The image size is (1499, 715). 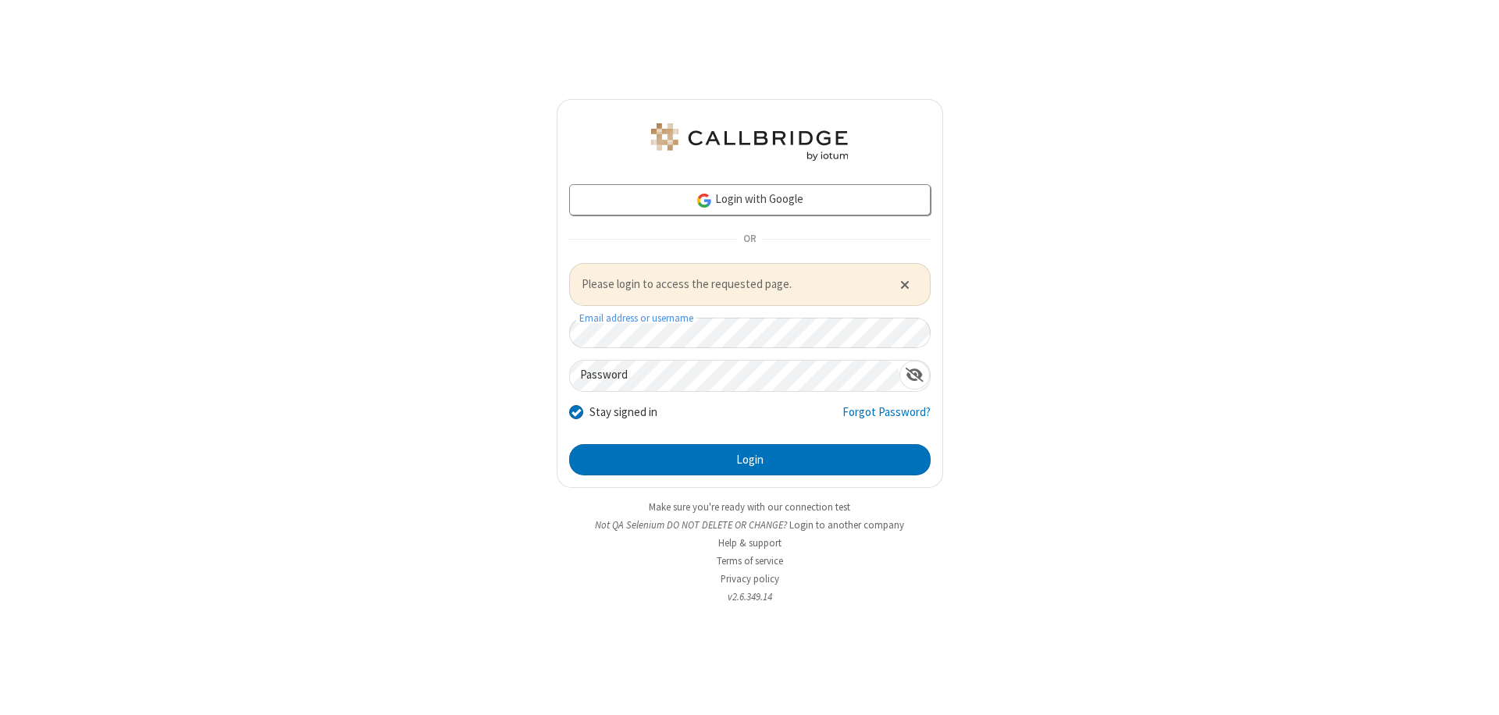 What do you see at coordinates (749, 460) in the screenshot?
I see `button: Login` at bounding box center [749, 460].